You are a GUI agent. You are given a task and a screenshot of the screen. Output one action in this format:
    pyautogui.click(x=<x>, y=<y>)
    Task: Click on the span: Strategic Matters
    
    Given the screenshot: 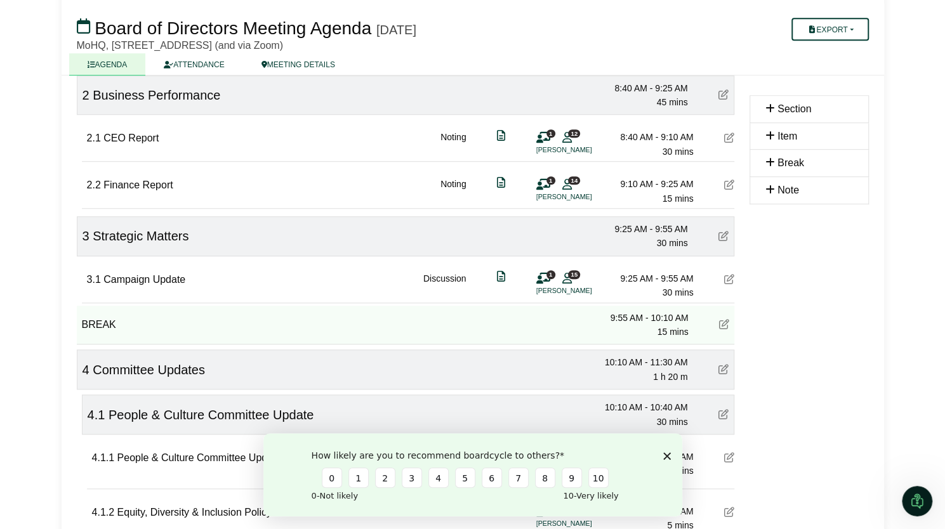 What is the action you would take?
    pyautogui.click(x=140, y=236)
    